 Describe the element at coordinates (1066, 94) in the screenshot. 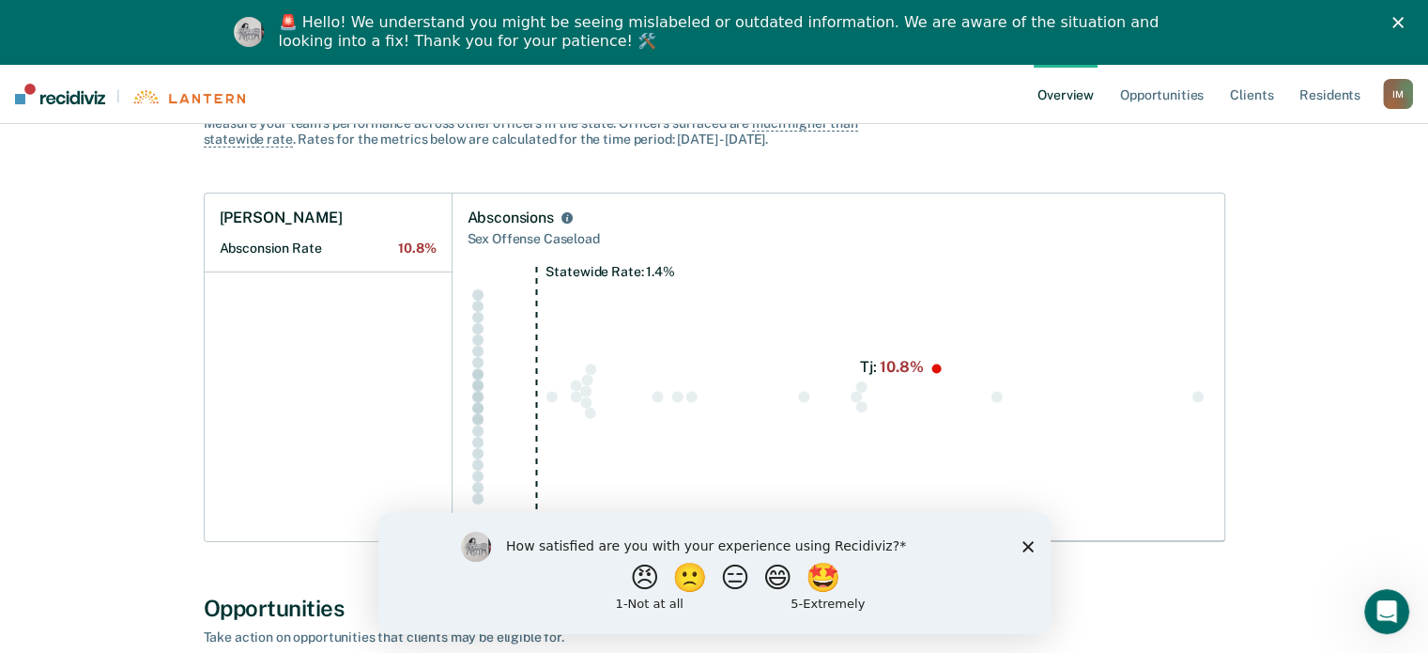

I see `a: Overview` at that location.